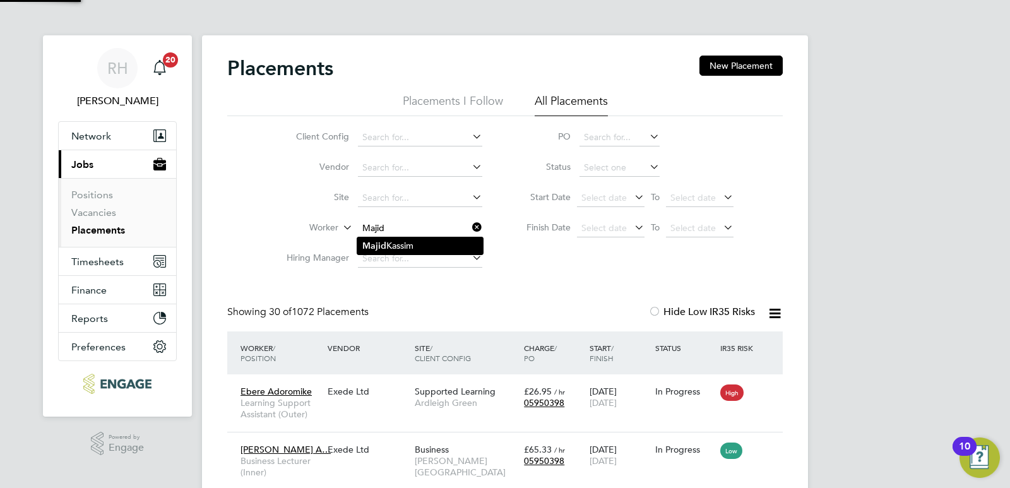 The width and height of the screenshot is (1010, 488). Describe the element at coordinates (538, 391) in the screenshot. I see `span: £26.95` at that location.